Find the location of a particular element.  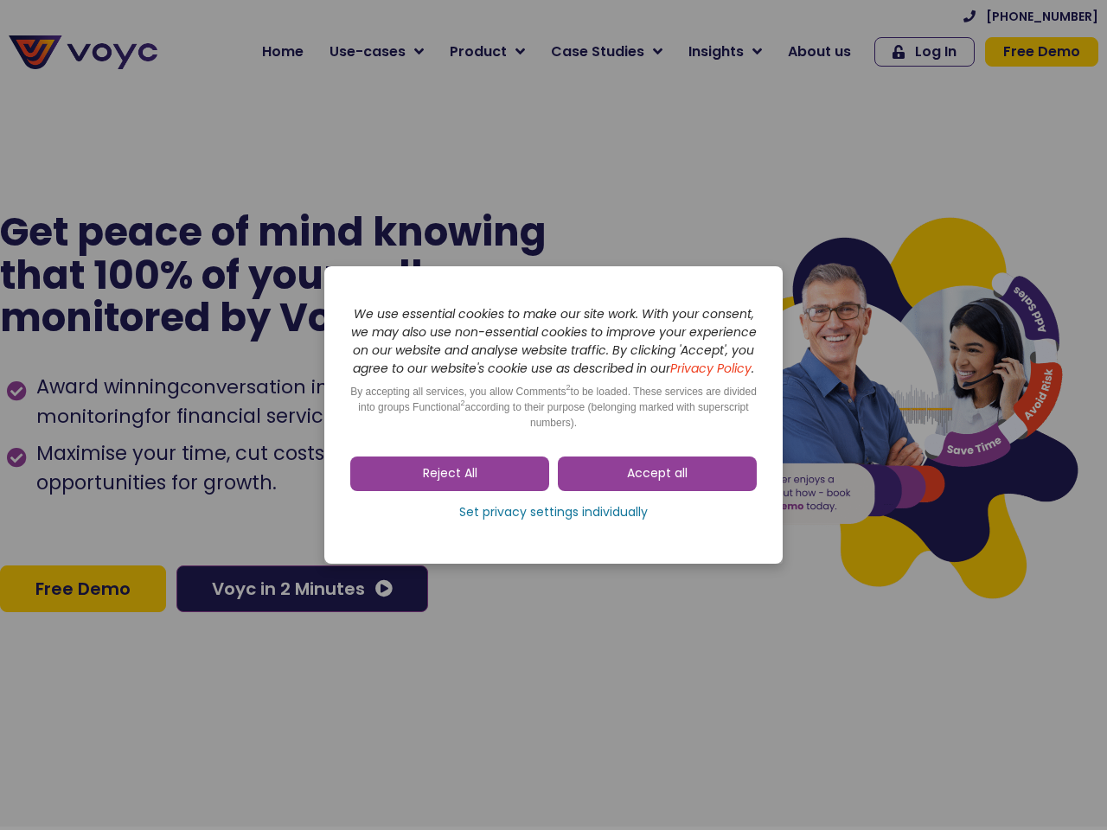

i: We use essential cookies to make our site work. With your consent, we may also use non-essential ... is located at coordinates (553, 341).